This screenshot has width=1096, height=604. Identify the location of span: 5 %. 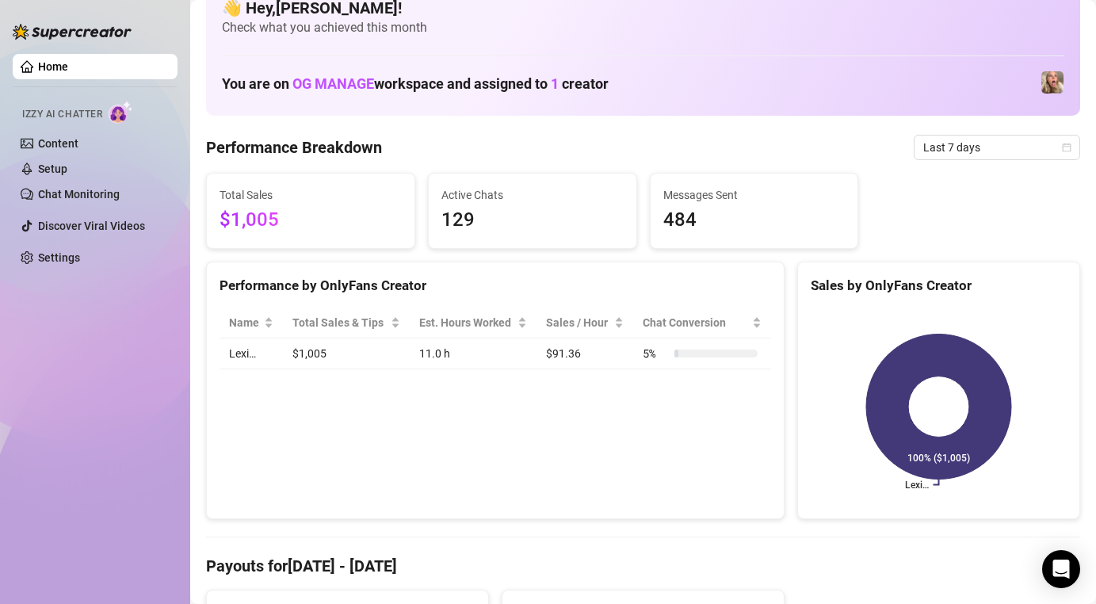
(655, 353).